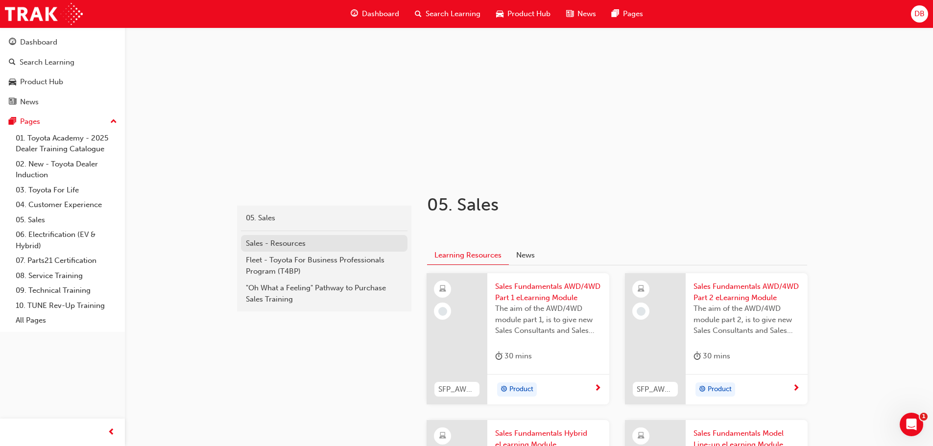 The image size is (933, 446). What do you see at coordinates (324, 218) in the screenshot?
I see `div: 05. Sales` at bounding box center [324, 218].